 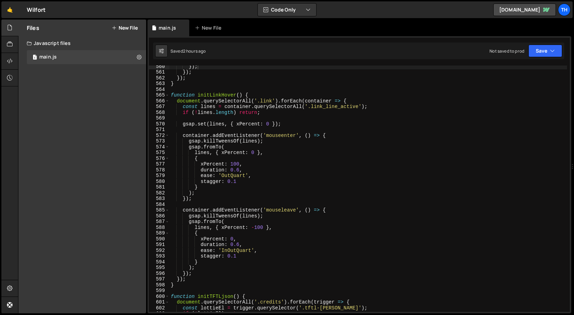 I want to click on div: 580, so click(x=159, y=181).